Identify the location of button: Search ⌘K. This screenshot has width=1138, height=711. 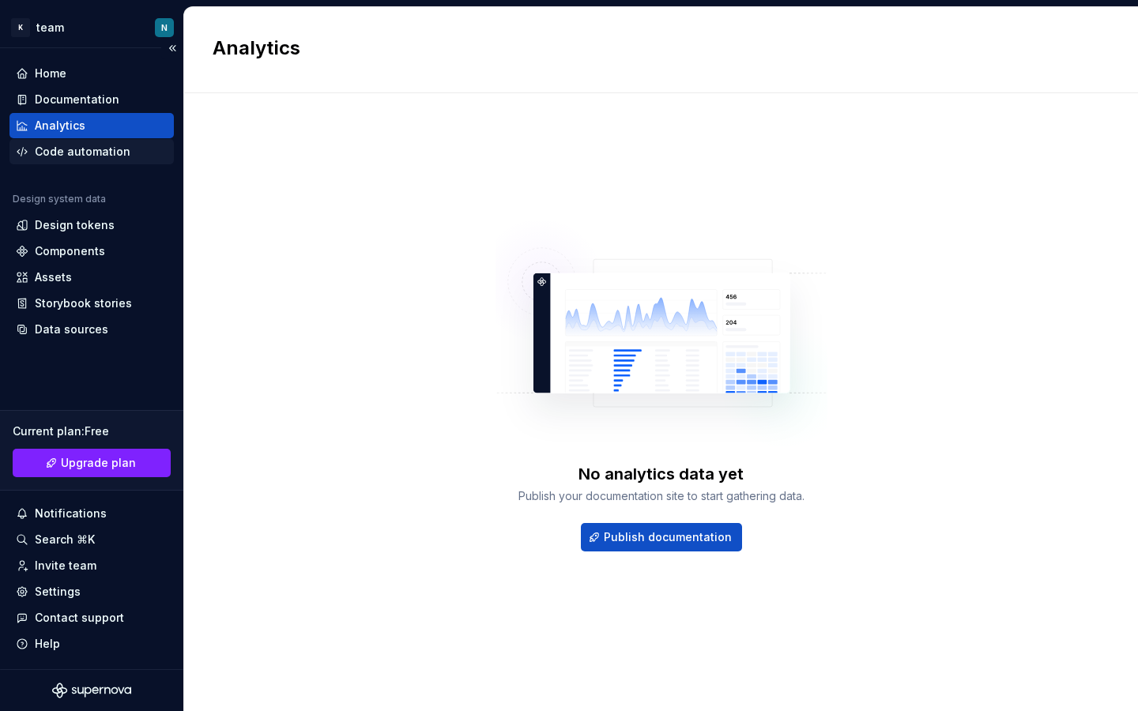
(92, 540).